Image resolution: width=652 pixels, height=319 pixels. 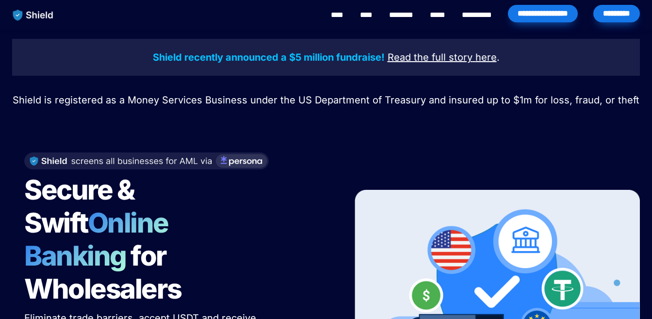 I want to click on span: Shield is registered as a Money Services Business under the US Department of Treasury and insured..., so click(x=326, y=100).